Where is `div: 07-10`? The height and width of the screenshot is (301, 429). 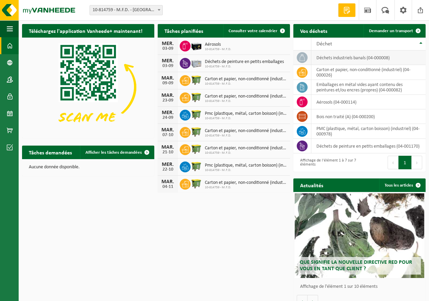
div: 07-10 is located at coordinates (168, 135).